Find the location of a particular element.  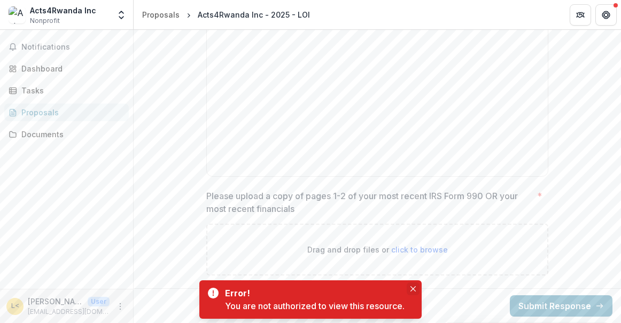

button: Notifications is located at coordinates (66, 47).